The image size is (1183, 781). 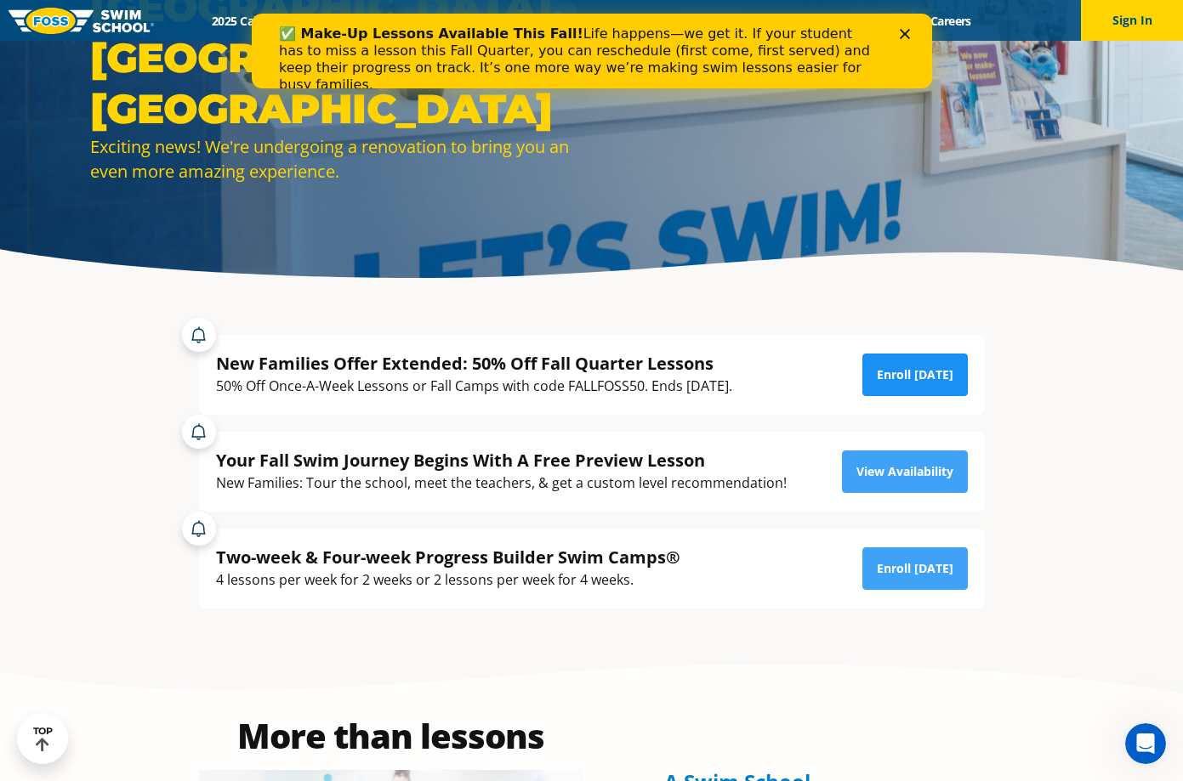 What do you see at coordinates (43, 739) in the screenshot?
I see `div: TOP` at bounding box center [43, 739].